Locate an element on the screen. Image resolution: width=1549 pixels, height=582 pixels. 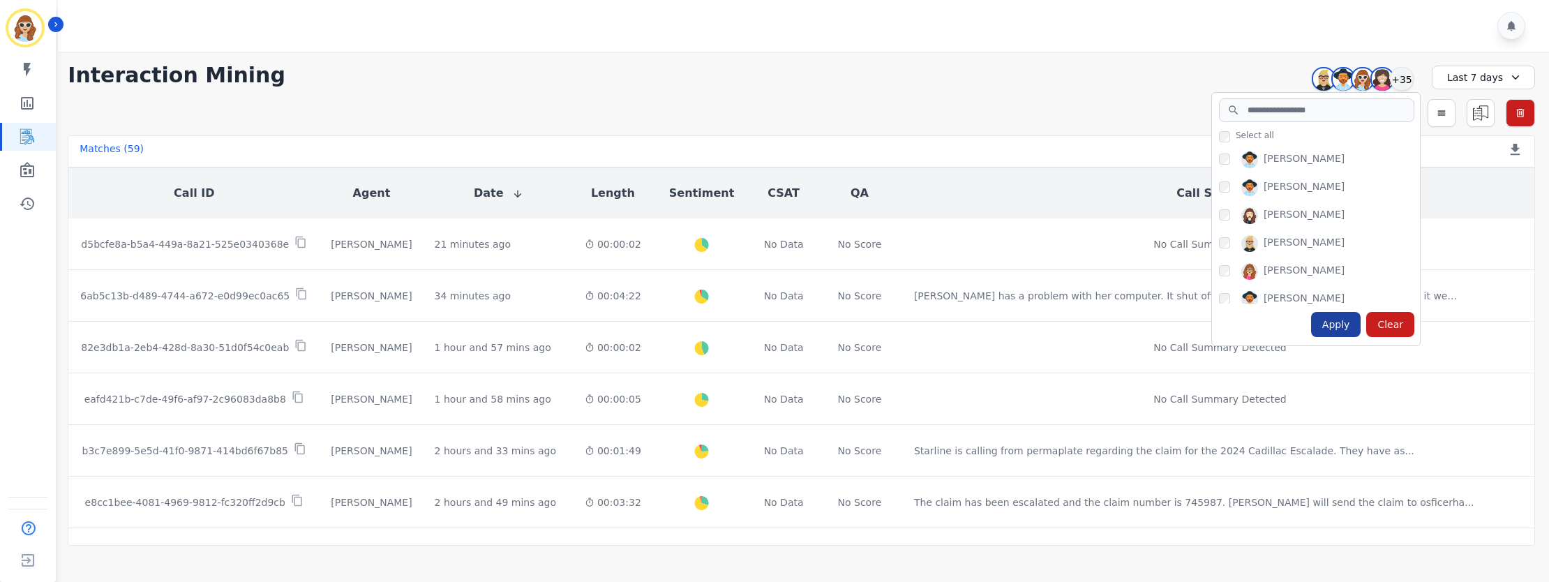
button: Date is located at coordinates (498, 193).